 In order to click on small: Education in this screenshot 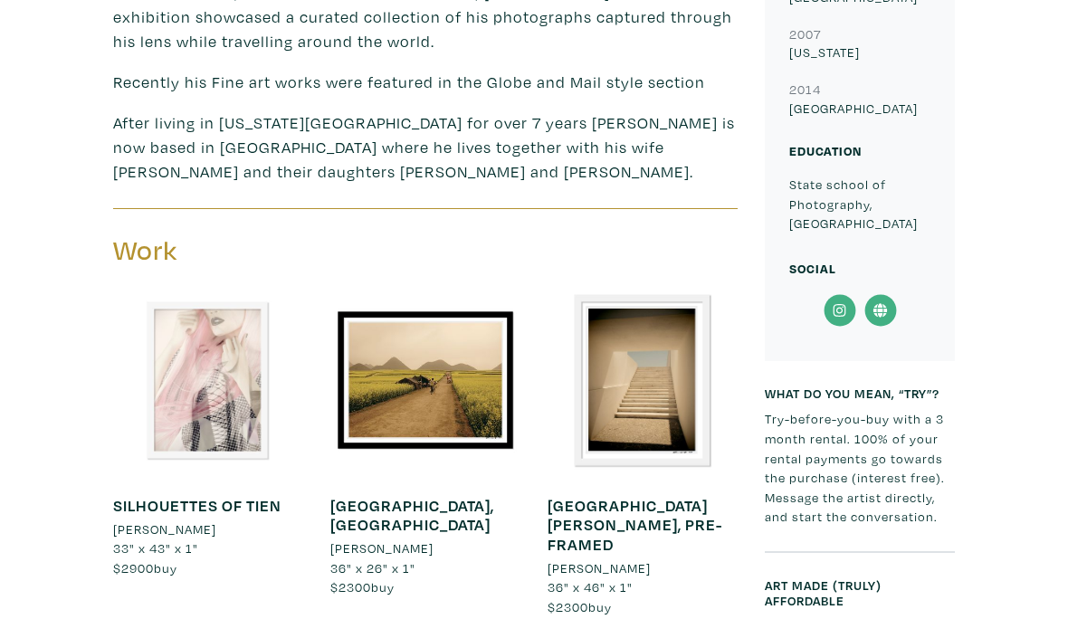, I will do `click(825, 150)`.